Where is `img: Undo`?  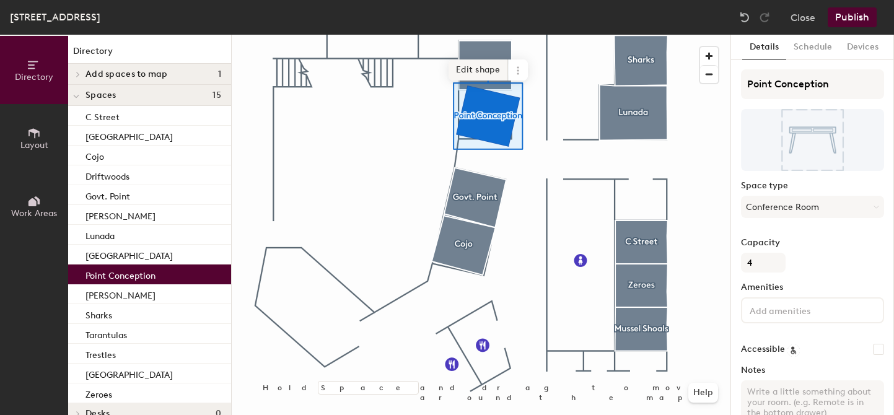 img: Undo is located at coordinates (745, 17).